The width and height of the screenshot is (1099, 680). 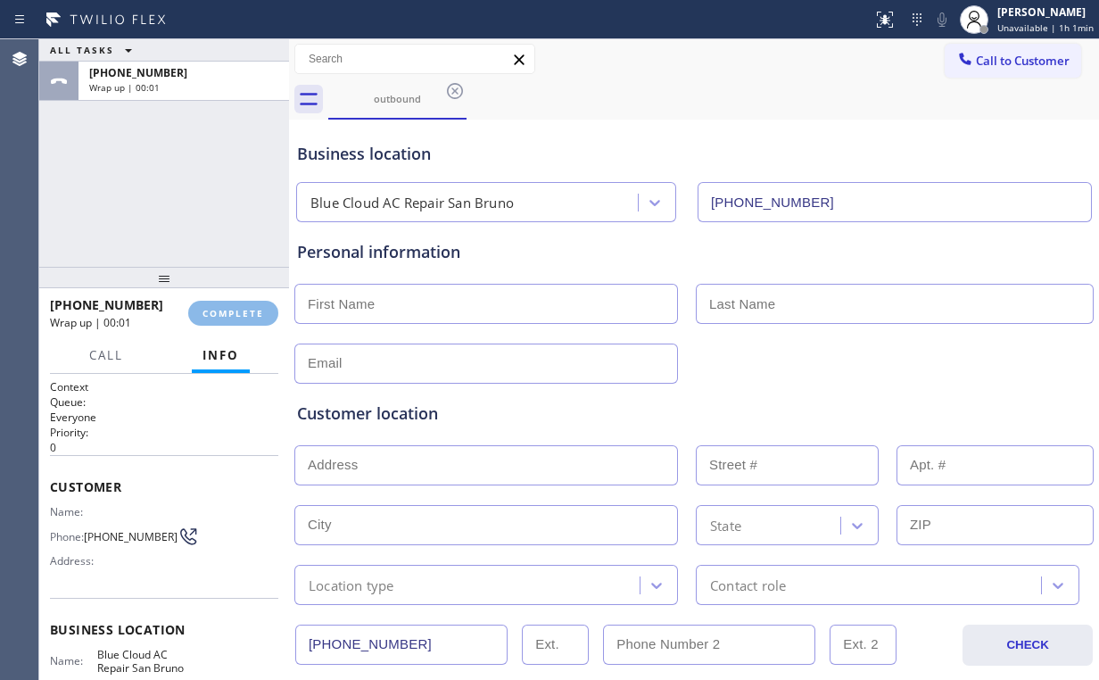 What do you see at coordinates (164, 417) in the screenshot?
I see `p: Everyone` at bounding box center [164, 417].